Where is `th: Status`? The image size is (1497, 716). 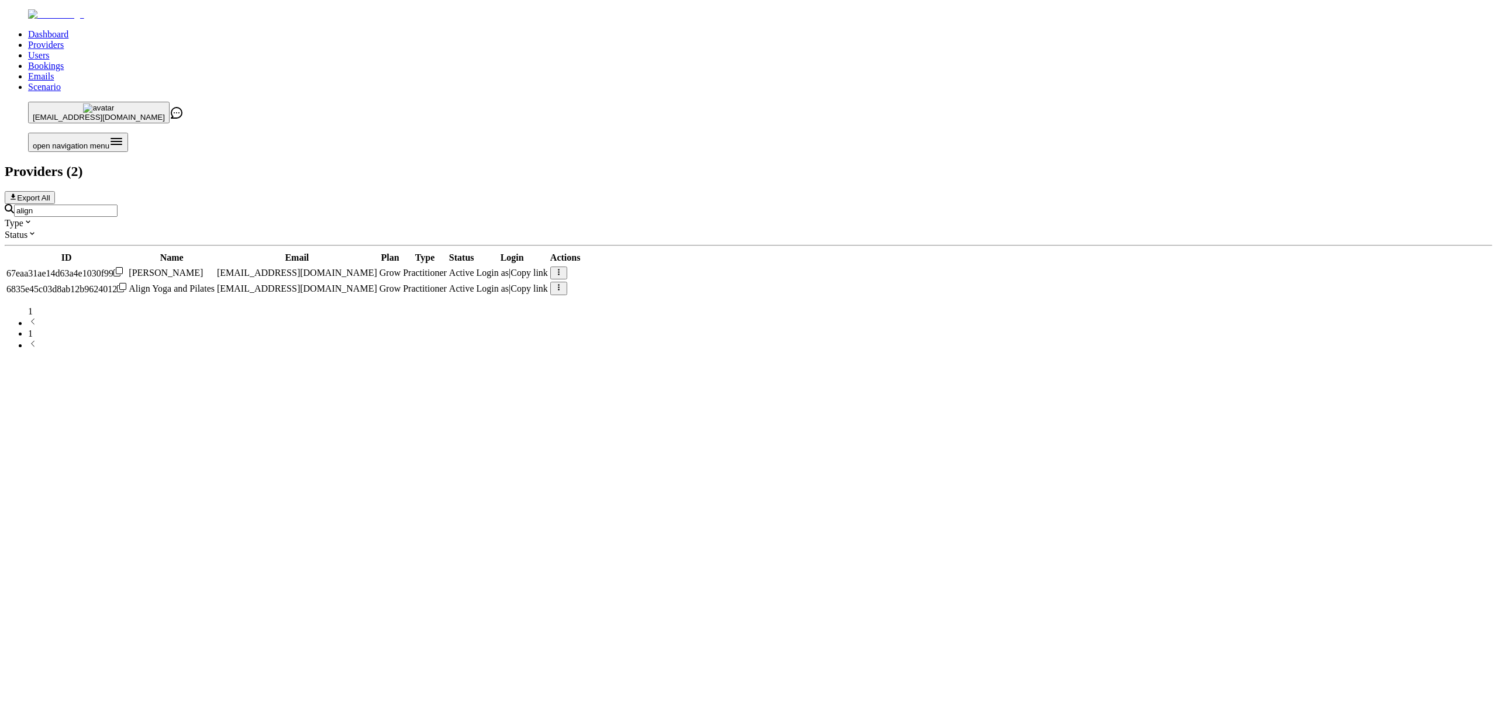
th: Status is located at coordinates (461, 258).